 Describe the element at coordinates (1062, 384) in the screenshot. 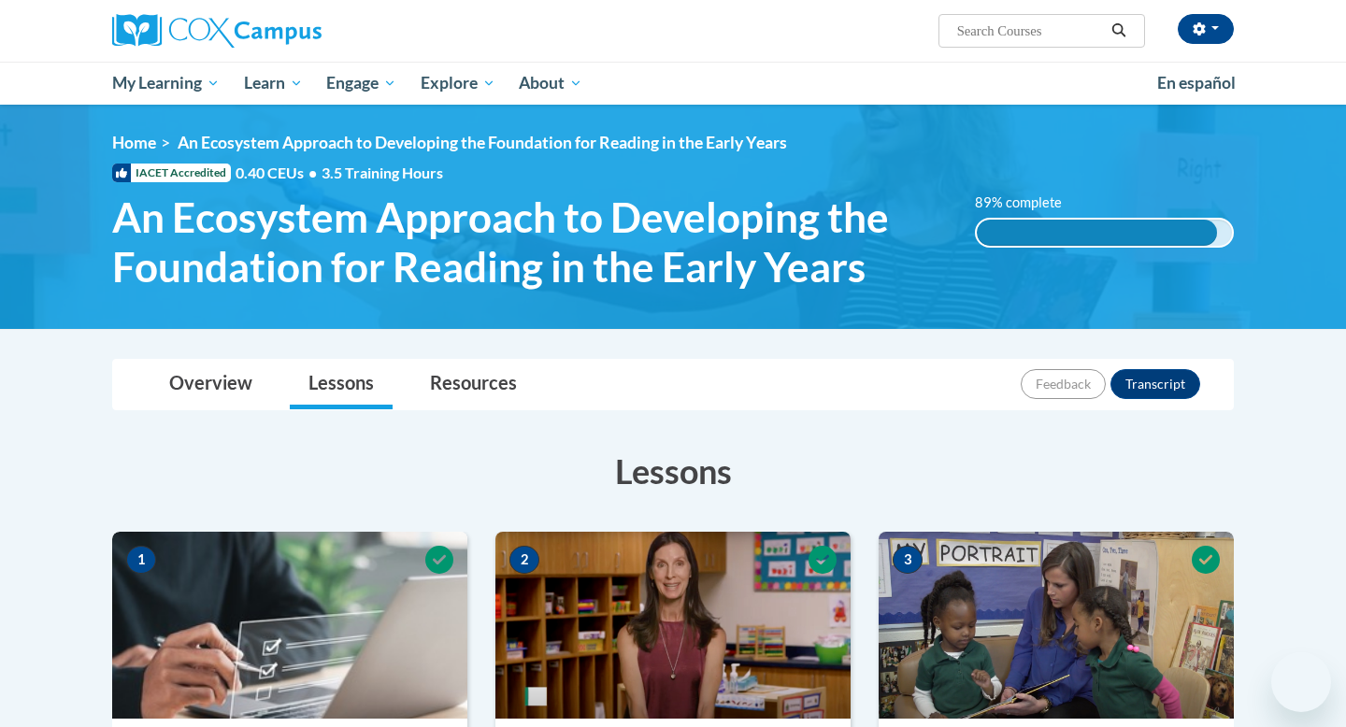

I see `button: Feedback` at that location.